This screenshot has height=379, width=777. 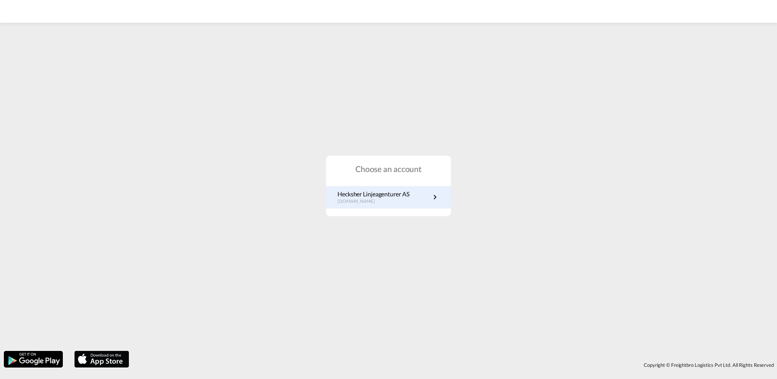 I want to click on img: google.png, so click(x=33, y=359).